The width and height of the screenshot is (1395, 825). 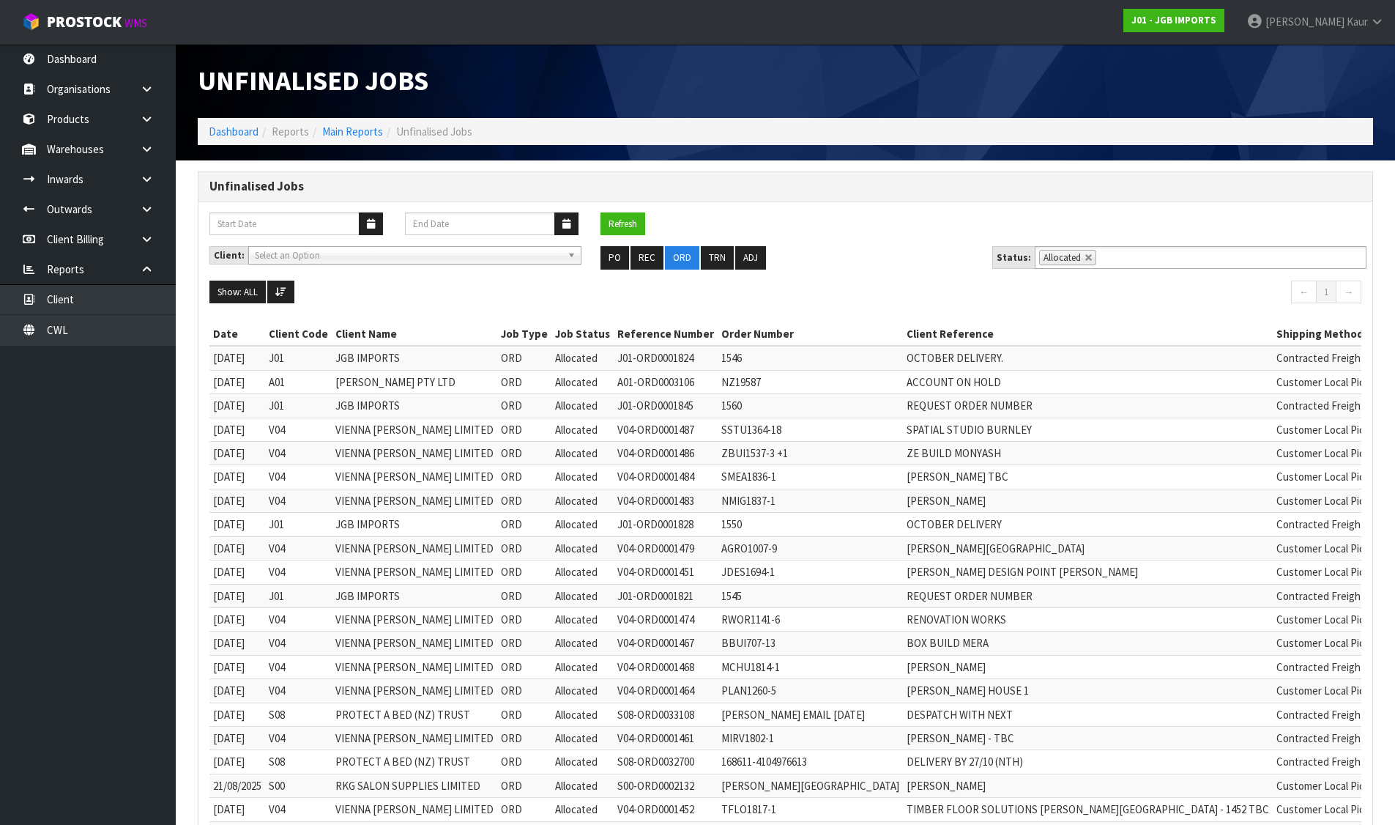 What do you see at coordinates (810, 809) in the screenshot?
I see `td: TFLO1817-1` at bounding box center [810, 809].